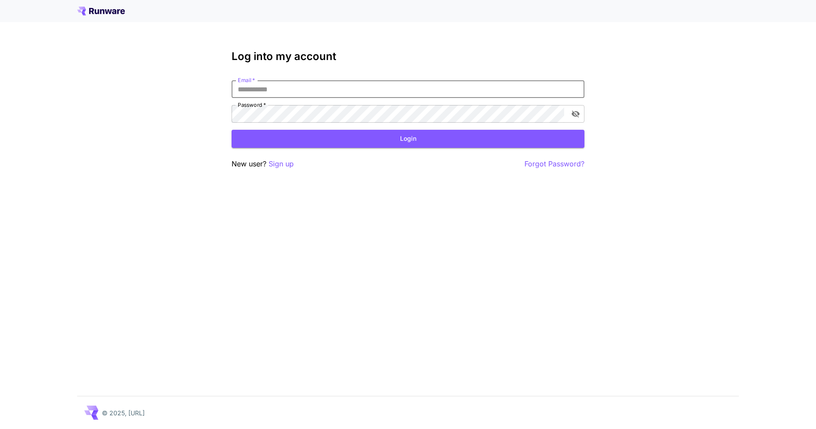  Describe the element at coordinates (263, 164) in the screenshot. I see `p: New user?` at that location.